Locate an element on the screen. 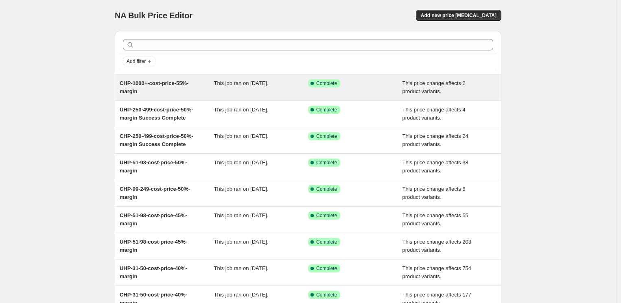  span: This price change affects 38 product variants. is located at coordinates (436, 167).